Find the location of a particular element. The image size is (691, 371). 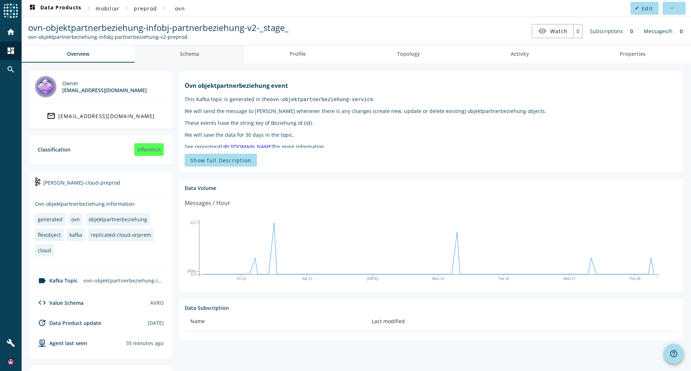

span: Overview is located at coordinates (78, 54).